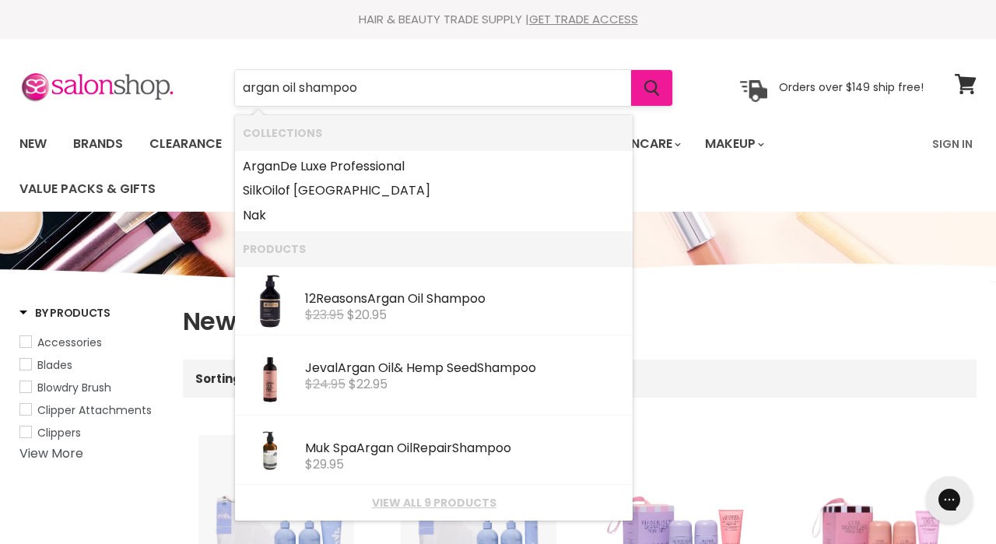  I want to click on span: $20.95, so click(366, 314).